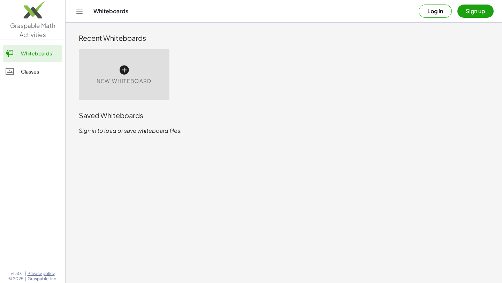 The height and width of the screenshot is (283, 502). Describe the element at coordinates (40, 53) in the screenshot. I see `div: Whiteboards` at that location.